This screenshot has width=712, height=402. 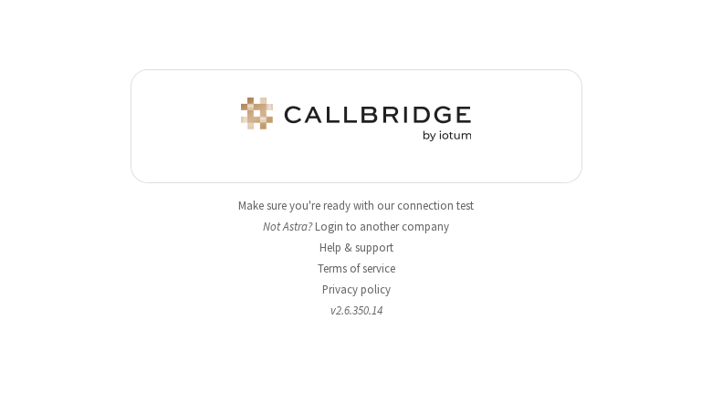 I want to click on a: Make sure you're ready with our connection test, so click(x=356, y=205).